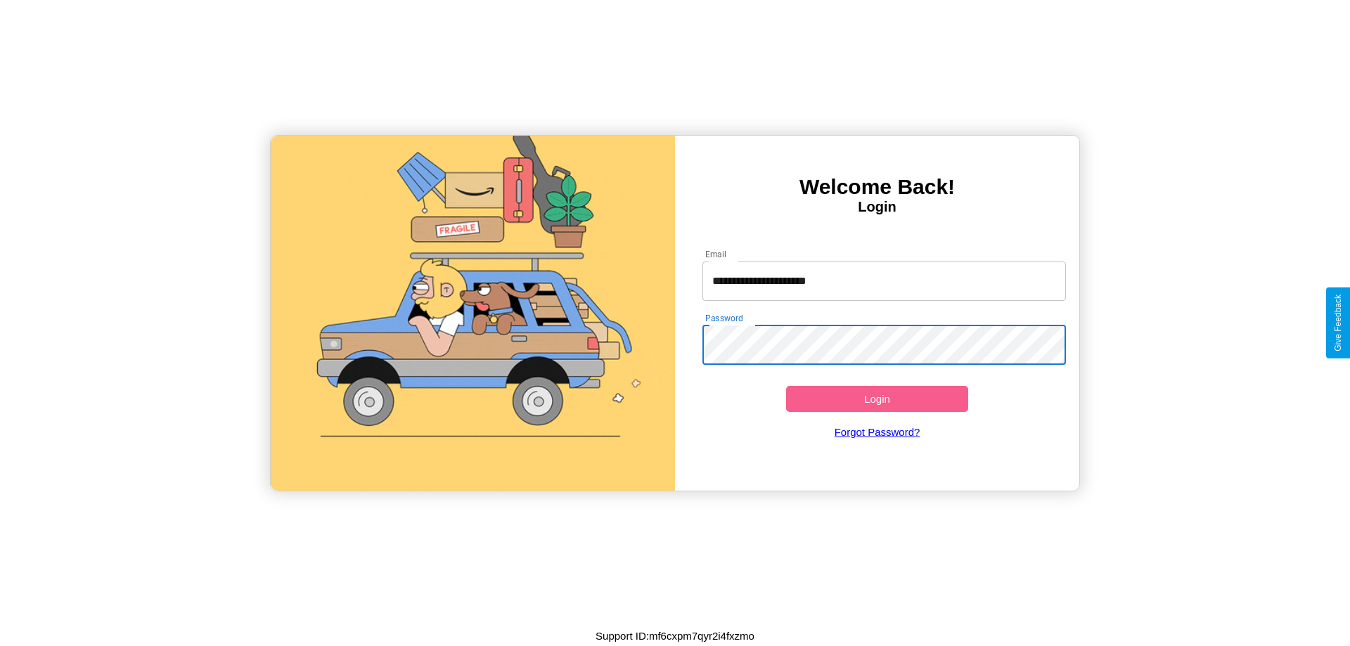  What do you see at coordinates (877, 399) in the screenshot?
I see `button: Login` at bounding box center [877, 399].